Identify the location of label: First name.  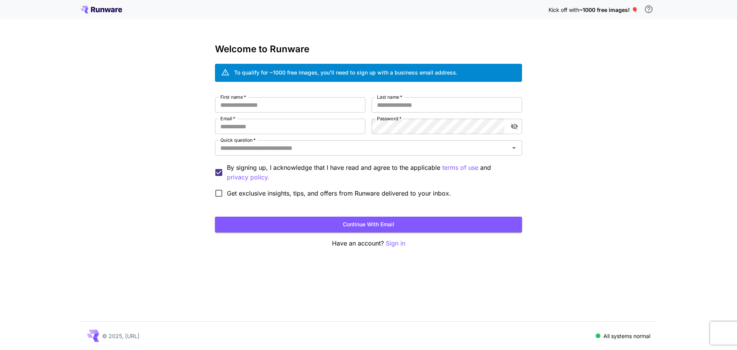
(233, 97).